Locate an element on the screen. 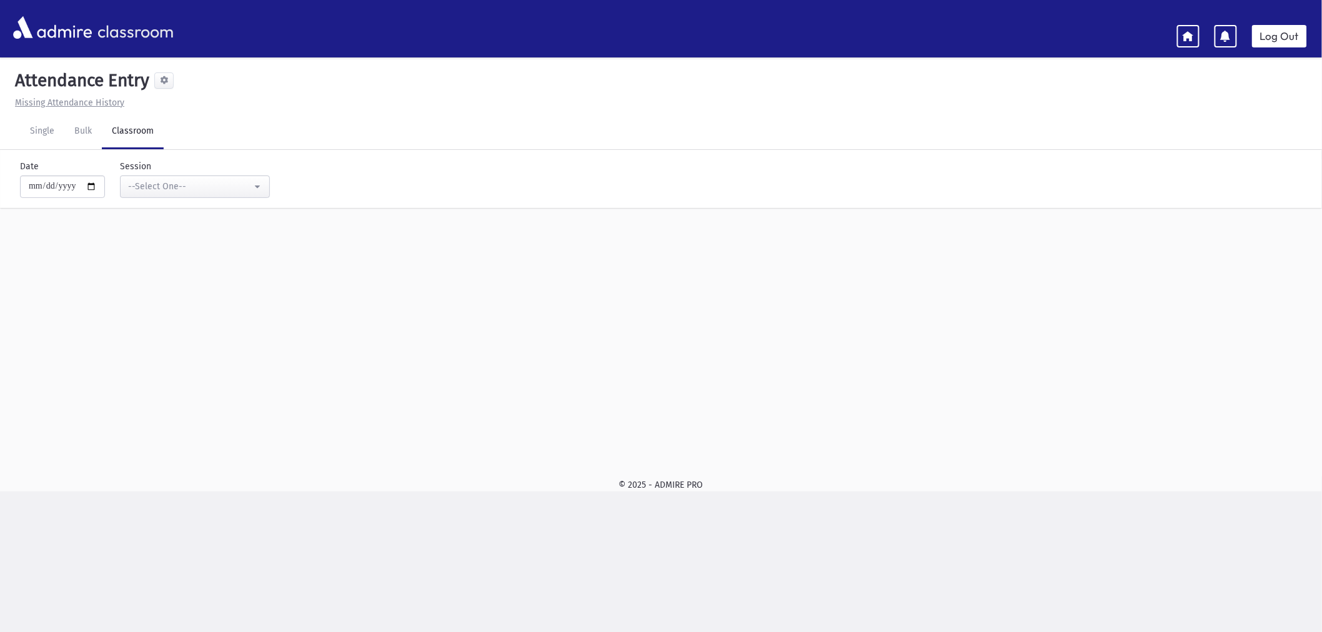 The width and height of the screenshot is (1322, 632). a: Single is located at coordinates (42, 132).